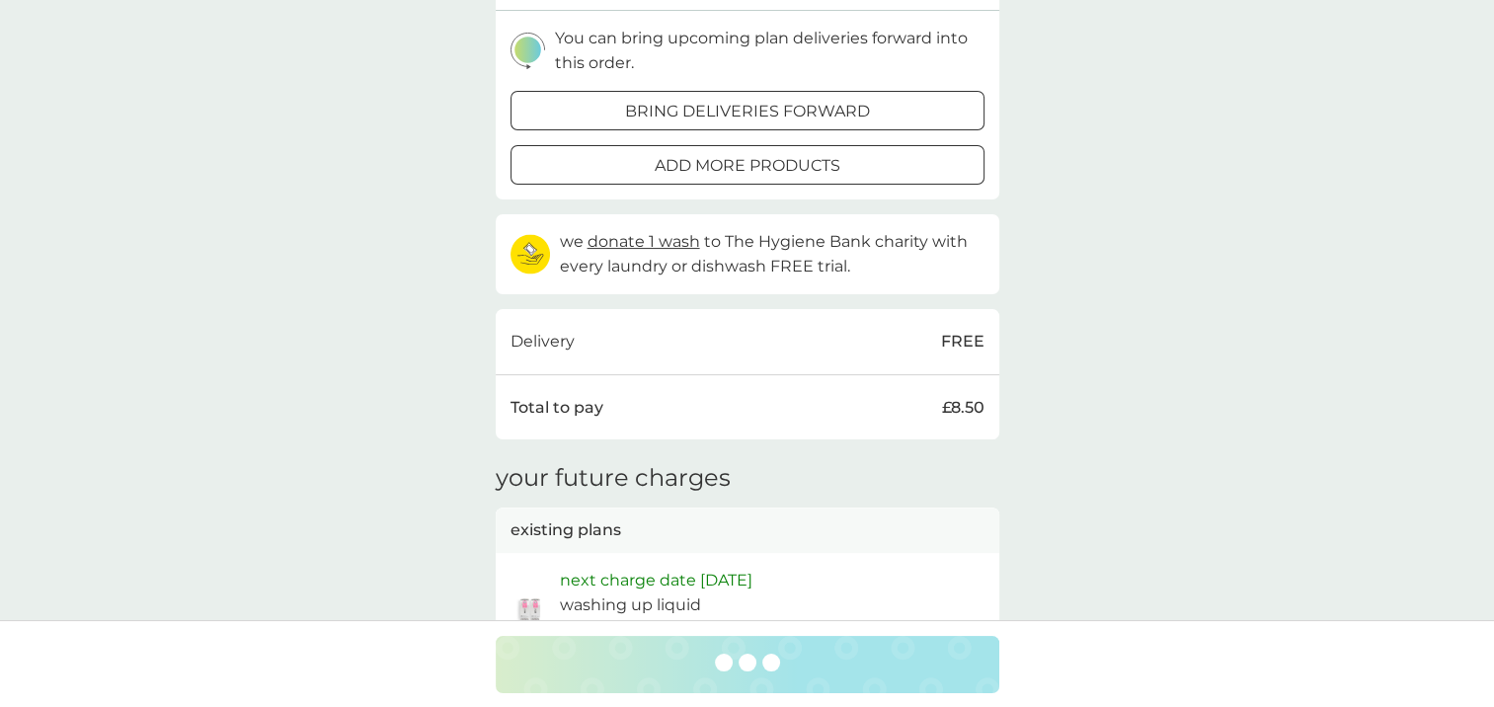  What do you see at coordinates (769, 50) in the screenshot?
I see `p: You can bring upcoming plan deliveries forward into this order.` at bounding box center [769, 50].